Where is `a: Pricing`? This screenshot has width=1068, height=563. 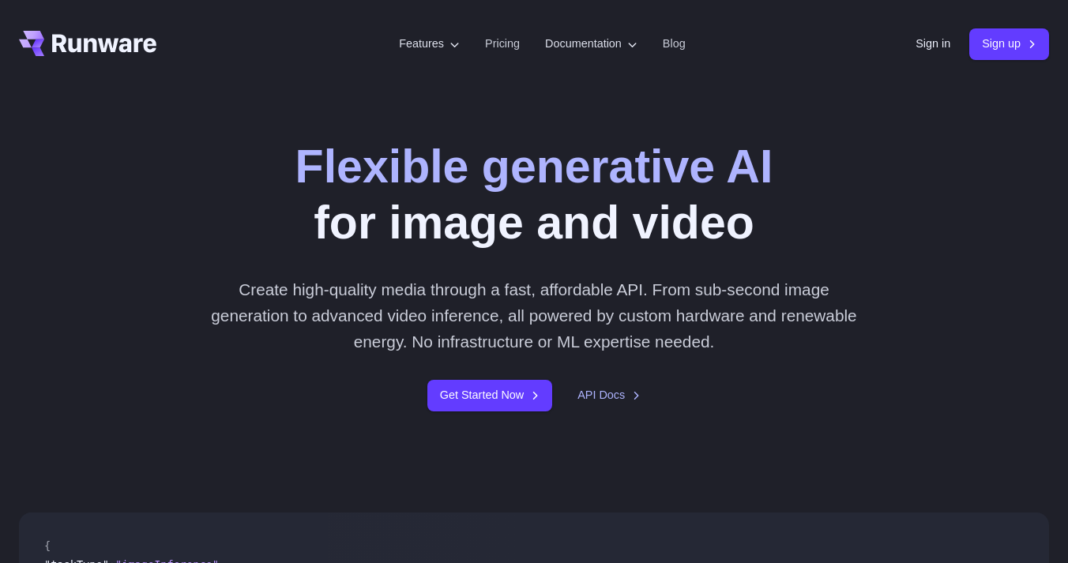 a: Pricing is located at coordinates (503, 43).